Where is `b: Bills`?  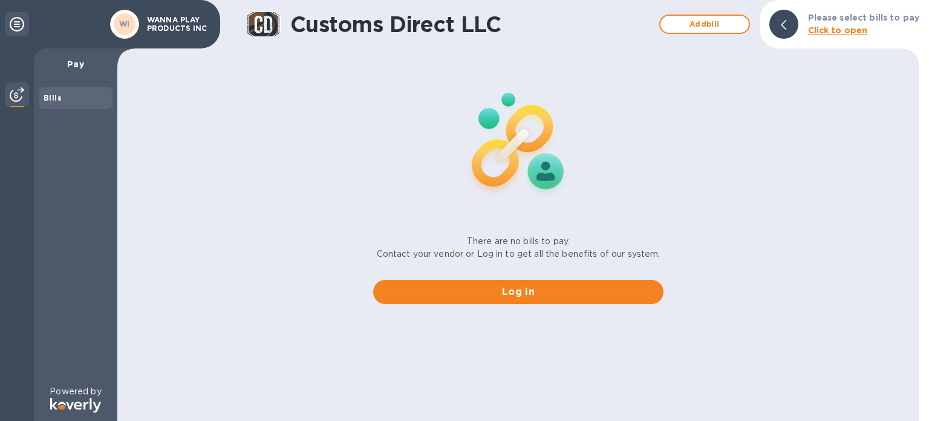
b: Bills is located at coordinates (53, 97).